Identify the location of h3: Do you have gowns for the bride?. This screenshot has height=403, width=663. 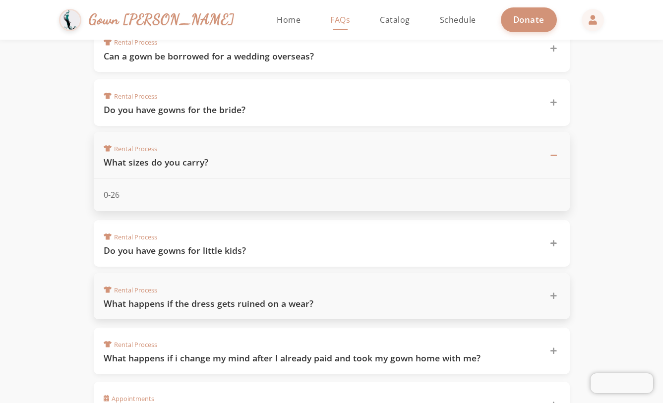
(321, 110).